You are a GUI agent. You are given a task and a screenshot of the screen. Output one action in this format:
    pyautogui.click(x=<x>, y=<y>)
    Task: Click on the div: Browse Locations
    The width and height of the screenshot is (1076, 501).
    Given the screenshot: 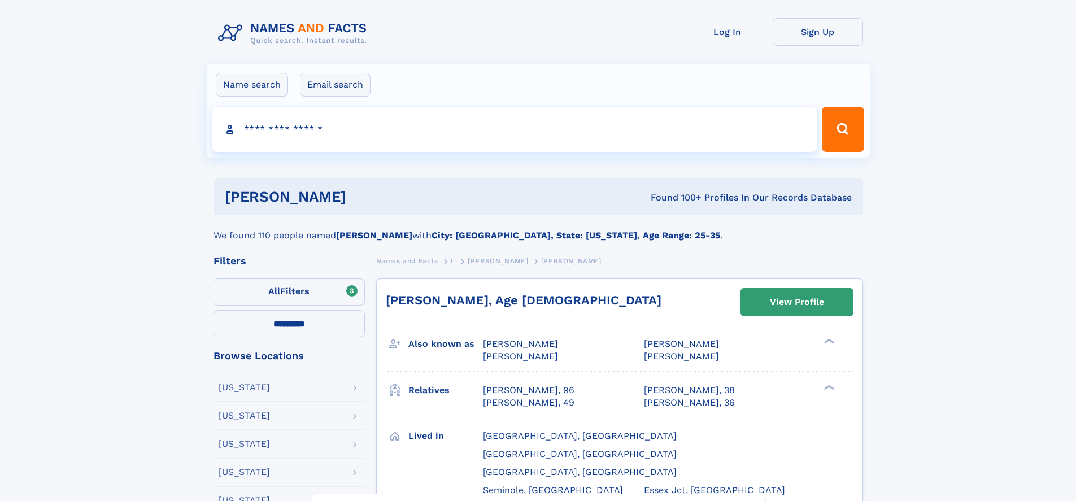 What is the action you would take?
    pyautogui.click(x=289, y=356)
    